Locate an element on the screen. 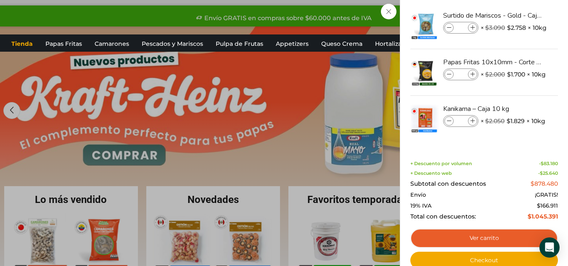 The width and height of the screenshot is (568, 266). a: Ver carrito is located at coordinates (484, 239).